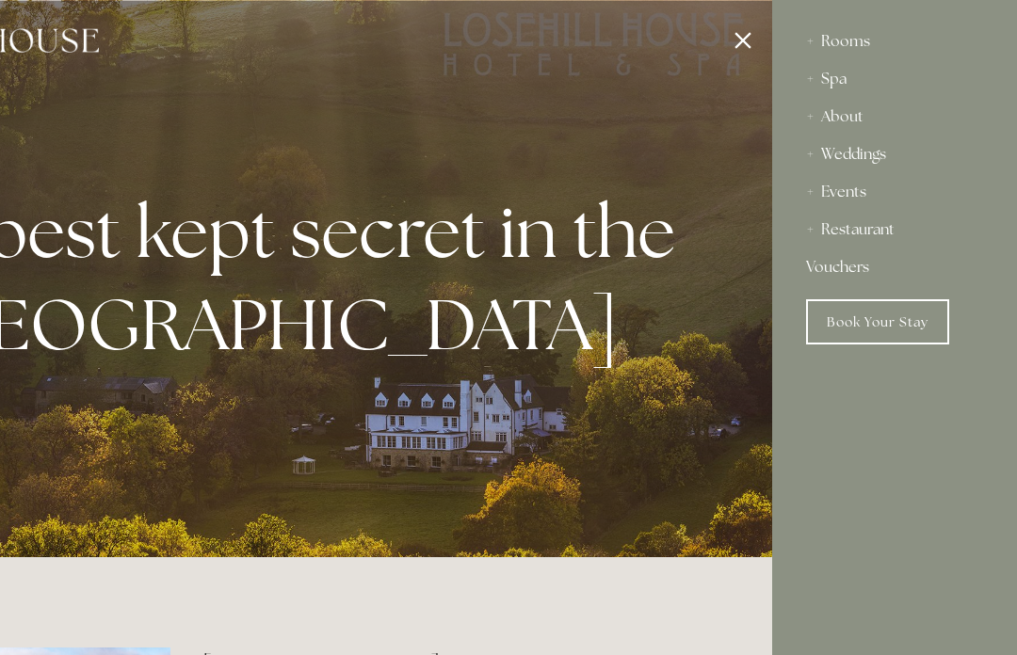  Describe the element at coordinates (894, 154) in the screenshot. I see `div: Weddings` at that location.